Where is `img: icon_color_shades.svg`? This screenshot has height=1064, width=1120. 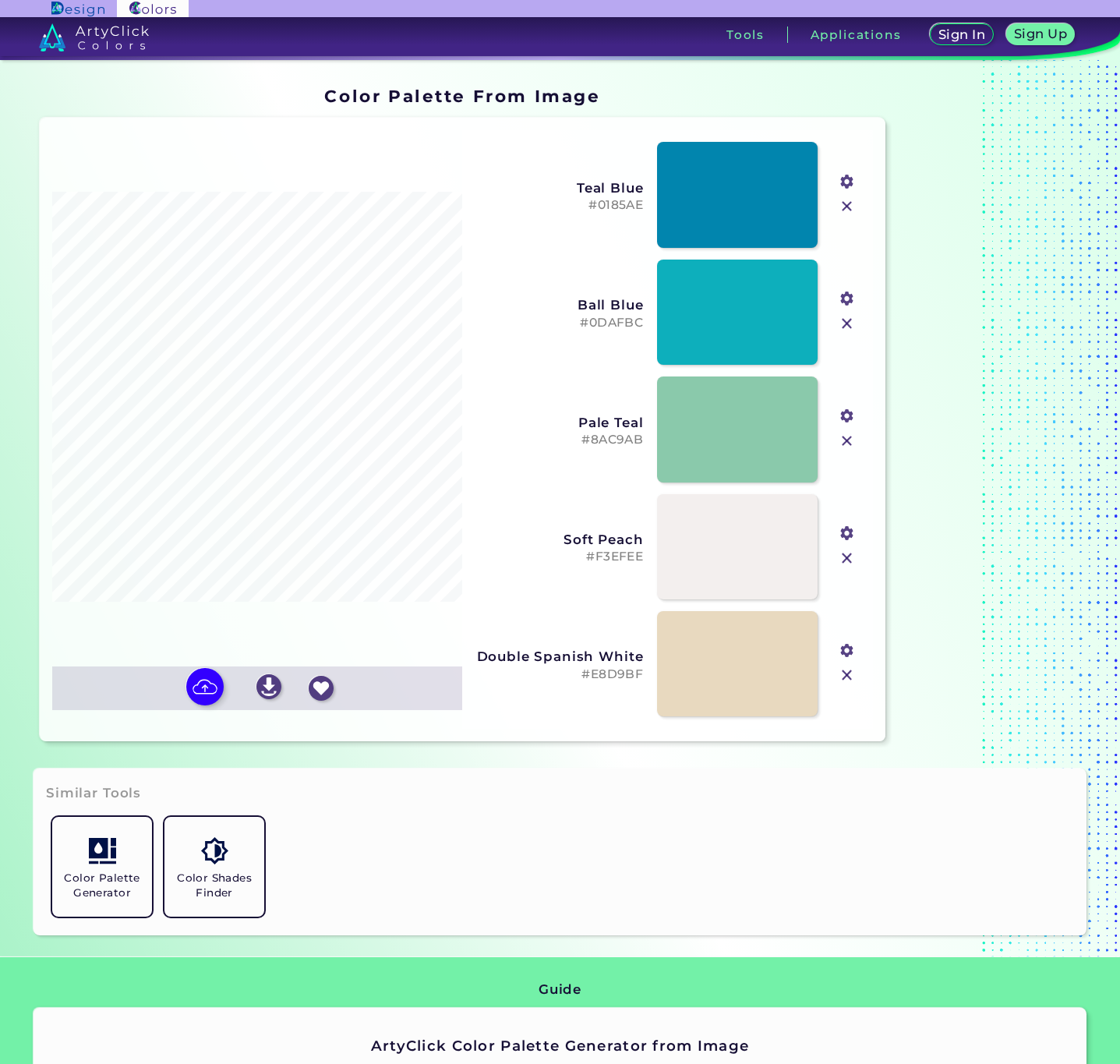 img: icon_color_shades.svg is located at coordinates (214, 851).